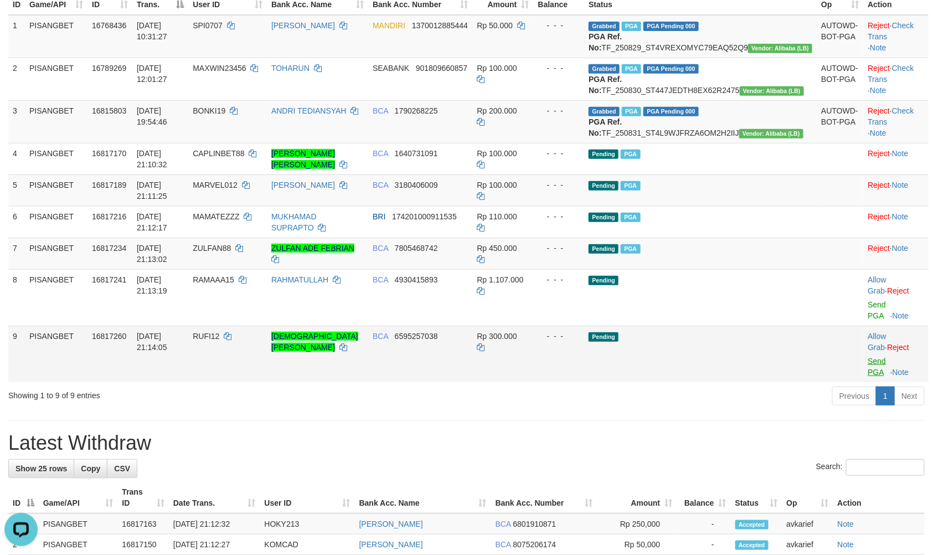  Describe the element at coordinates (605, 85) in the screenshot. I see `b: PGA Ref. No:` at that location.